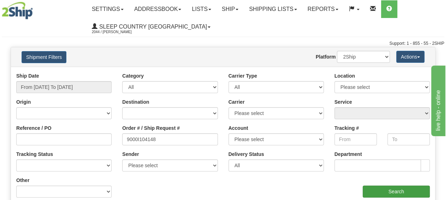 This screenshot has height=200, width=446. I want to click on a: Lists, so click(201, 9).